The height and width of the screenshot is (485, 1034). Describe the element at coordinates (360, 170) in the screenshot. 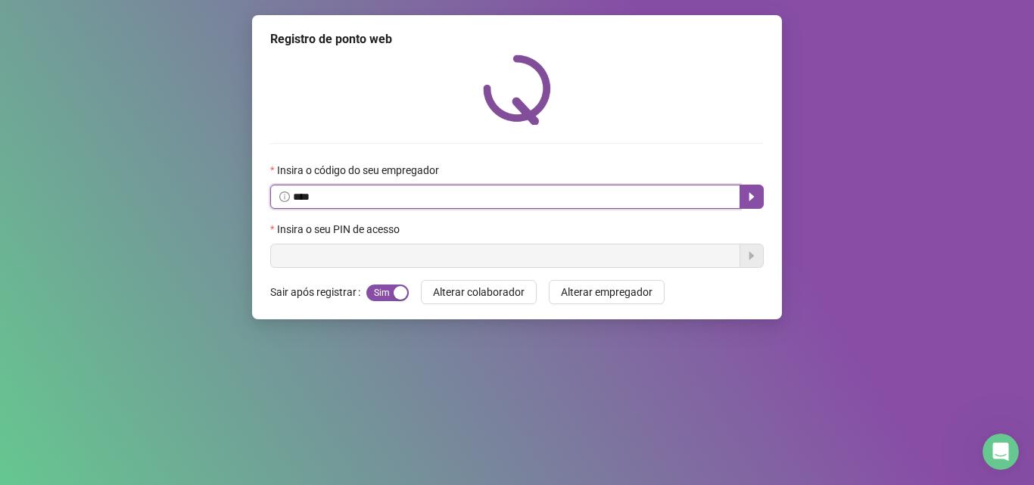

I see `label: Insira o código do seu empregador` at that location.